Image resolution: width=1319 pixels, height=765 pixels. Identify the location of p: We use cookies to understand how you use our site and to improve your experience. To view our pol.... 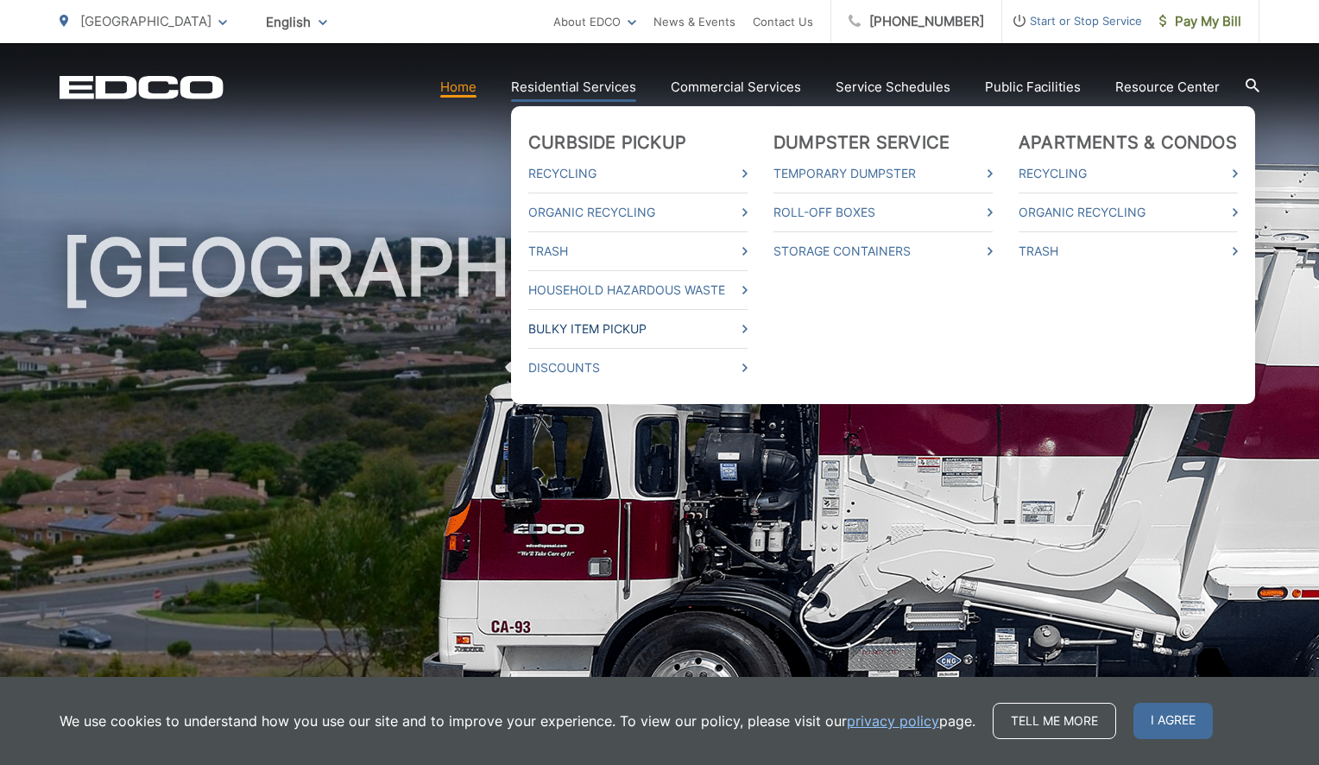
(517, 721).